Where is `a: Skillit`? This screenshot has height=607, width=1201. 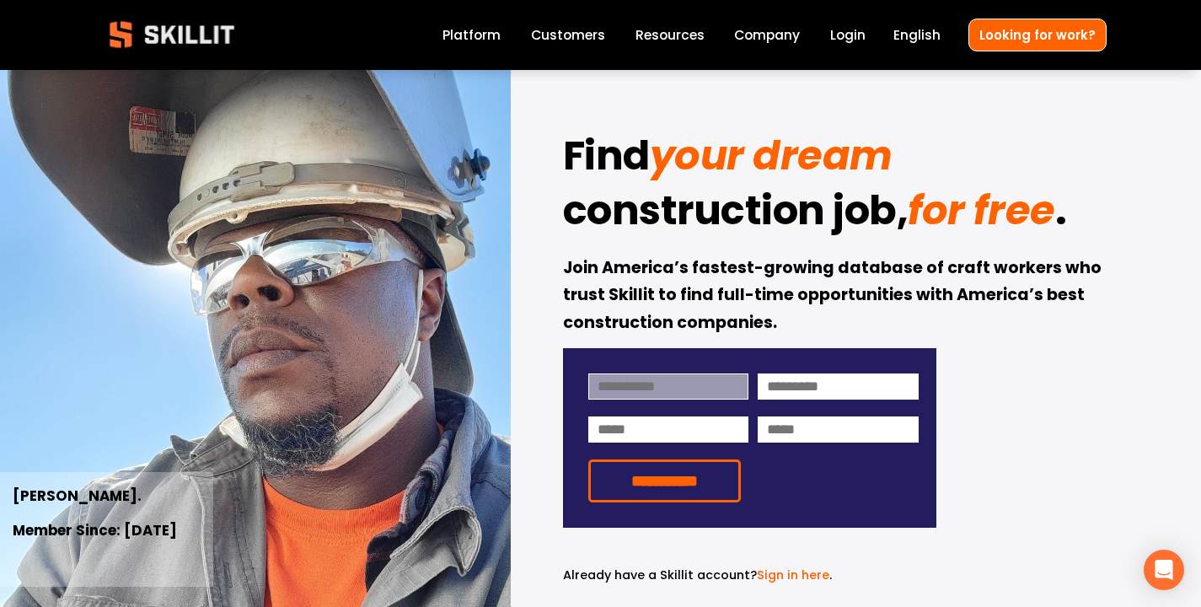
a: Skillit is located at coordinates (172, 35).